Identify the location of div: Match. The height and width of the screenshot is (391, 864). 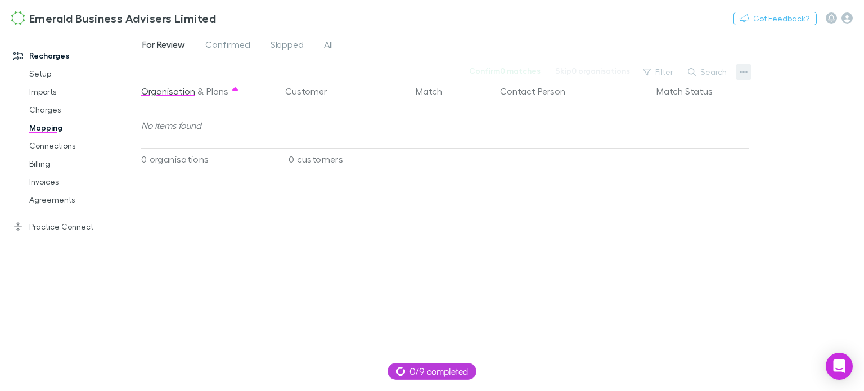
(435, 91).